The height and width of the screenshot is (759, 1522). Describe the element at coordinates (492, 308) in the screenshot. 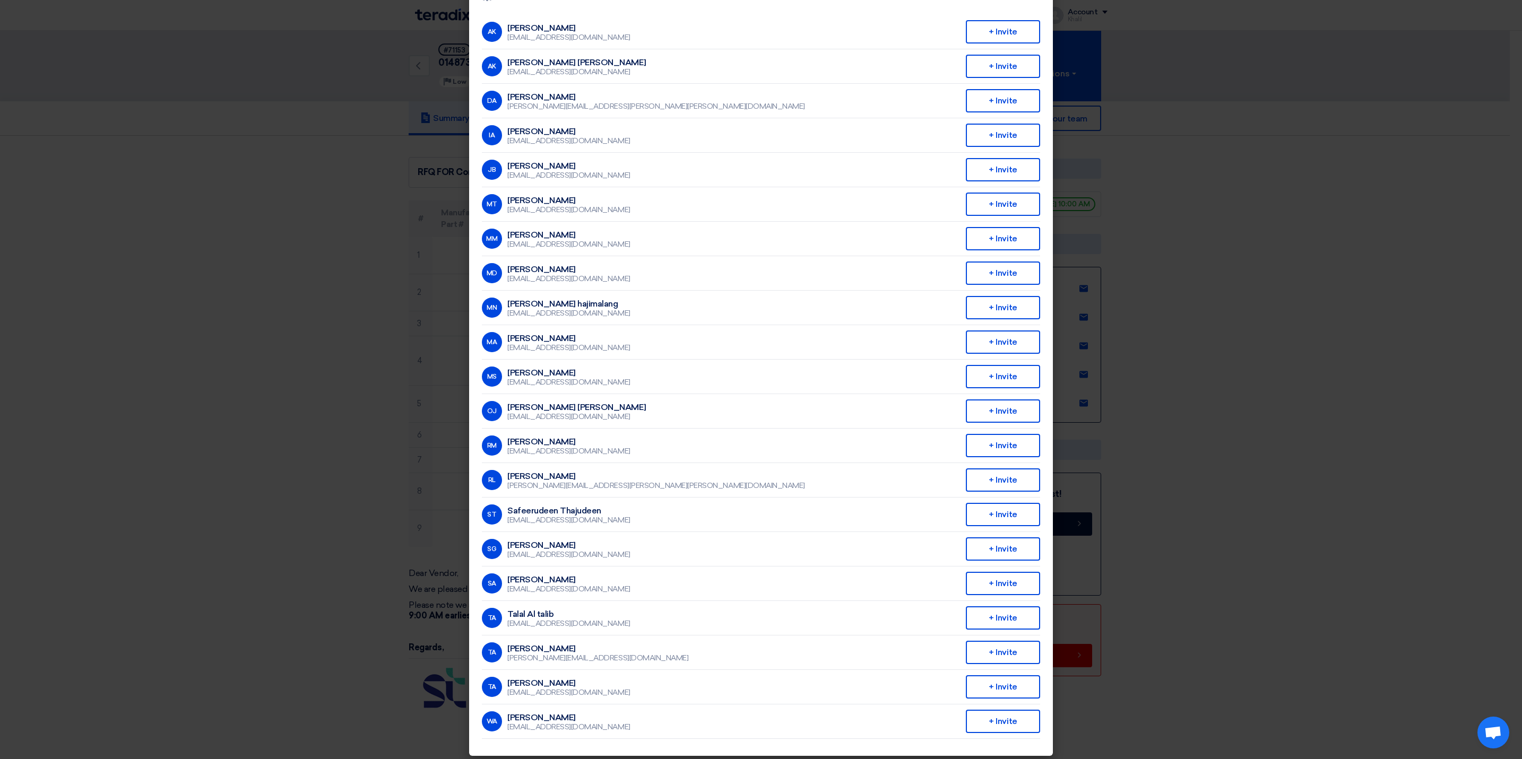

I see `div: MN` at that location.